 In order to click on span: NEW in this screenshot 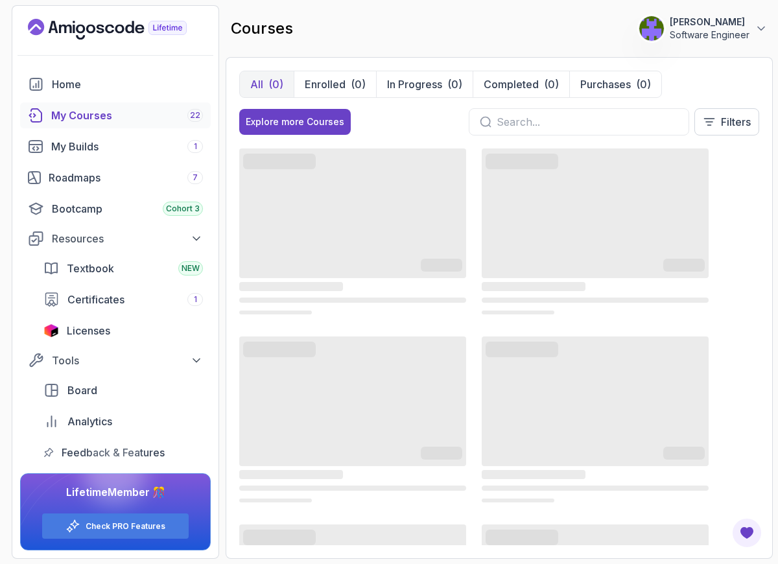, I will do `click(191, 268)`.